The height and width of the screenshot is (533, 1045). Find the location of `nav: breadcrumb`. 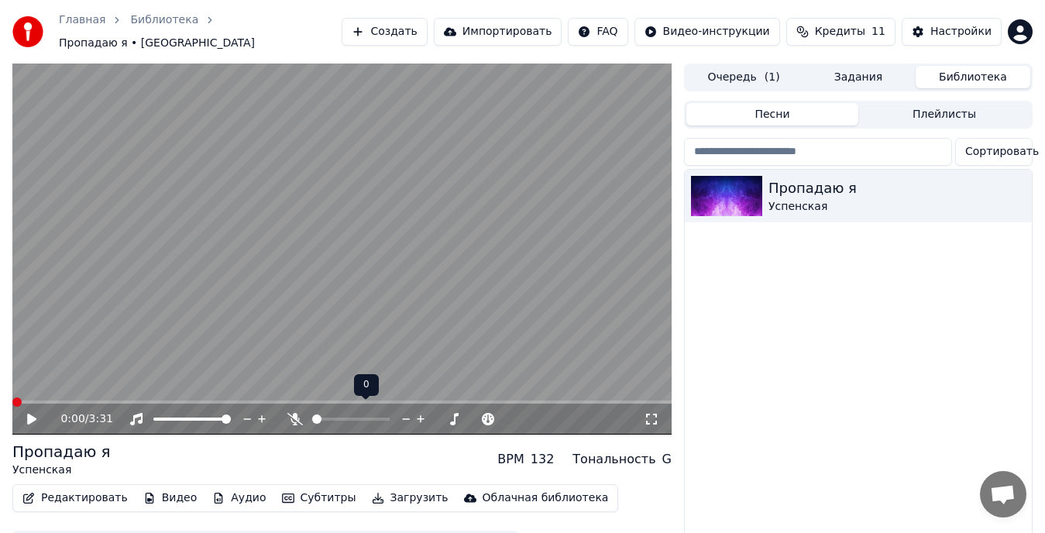

nav: breadcrumb is located at coordinates (200, 32).